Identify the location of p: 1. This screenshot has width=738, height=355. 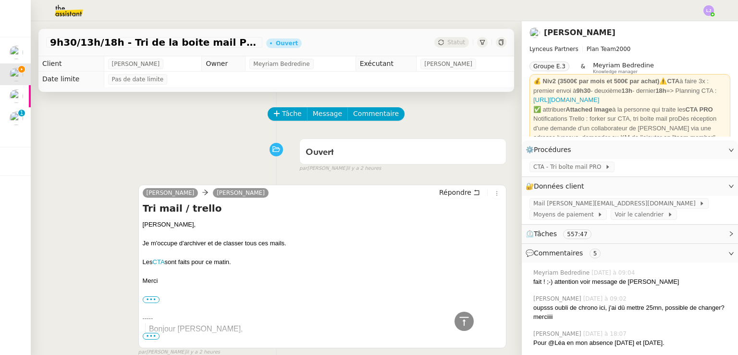
(22, 114).